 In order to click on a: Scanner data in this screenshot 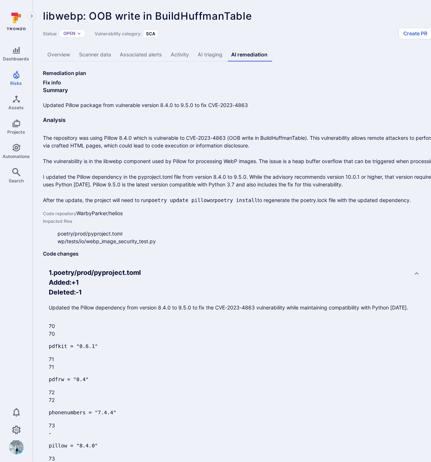, I will do `click(95, 55)`.